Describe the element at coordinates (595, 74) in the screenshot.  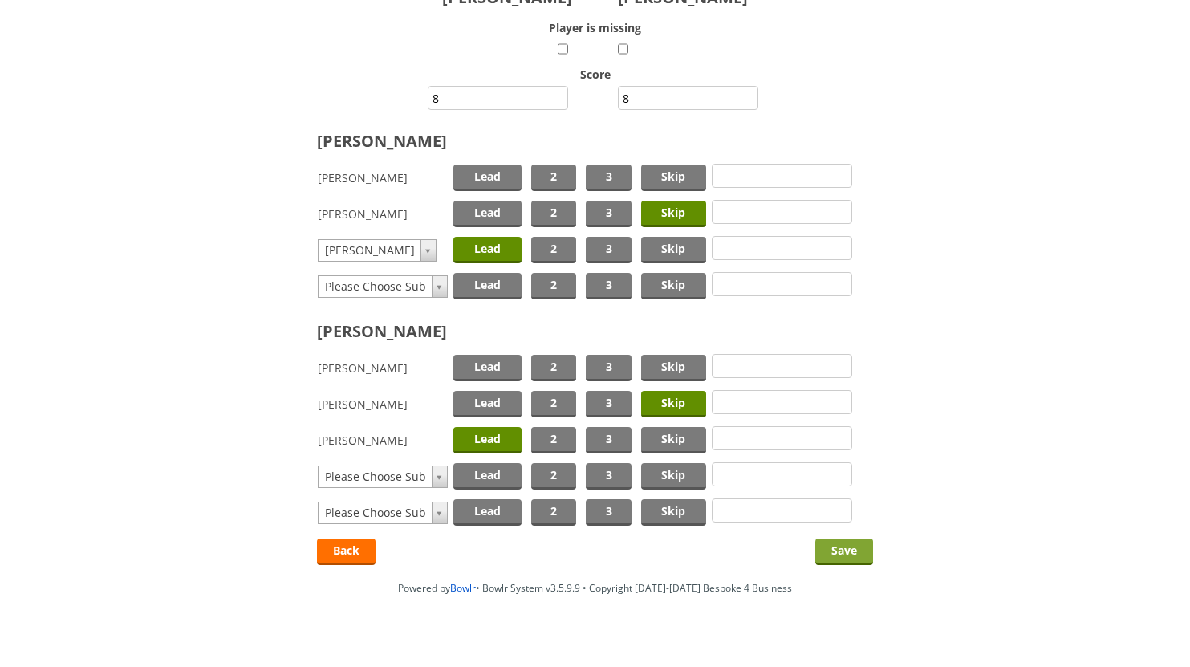
I see `label: Score` at that location.